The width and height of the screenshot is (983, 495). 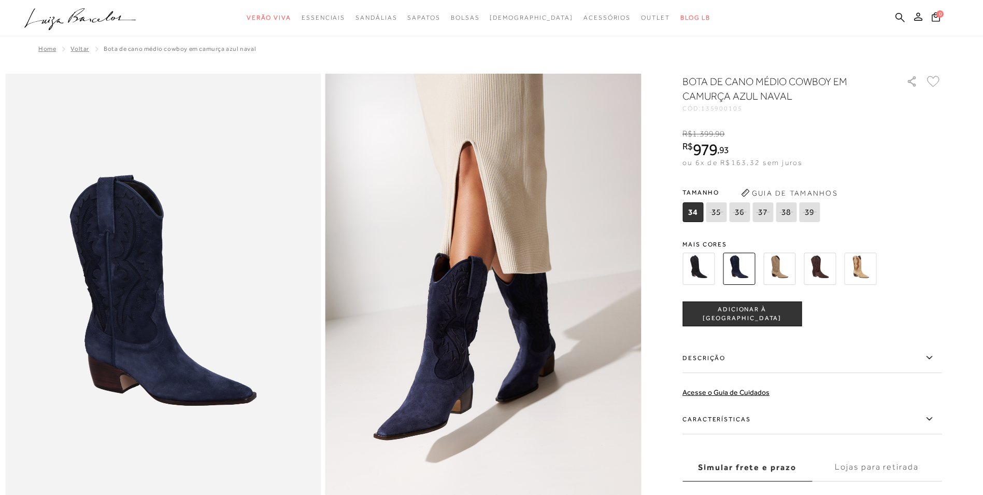 I want to click on label: Simular frete e prazo, so click(x=748, y=467).